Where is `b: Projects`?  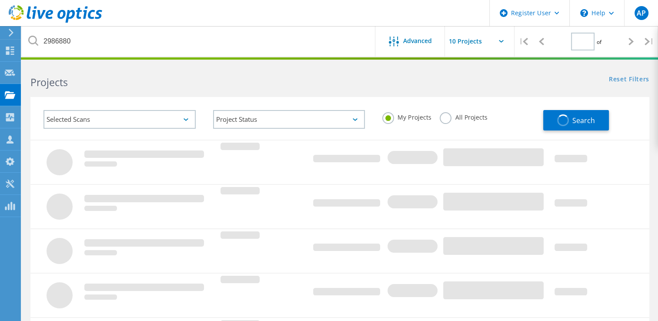
b: Projects is located at coordinates (49, 82).